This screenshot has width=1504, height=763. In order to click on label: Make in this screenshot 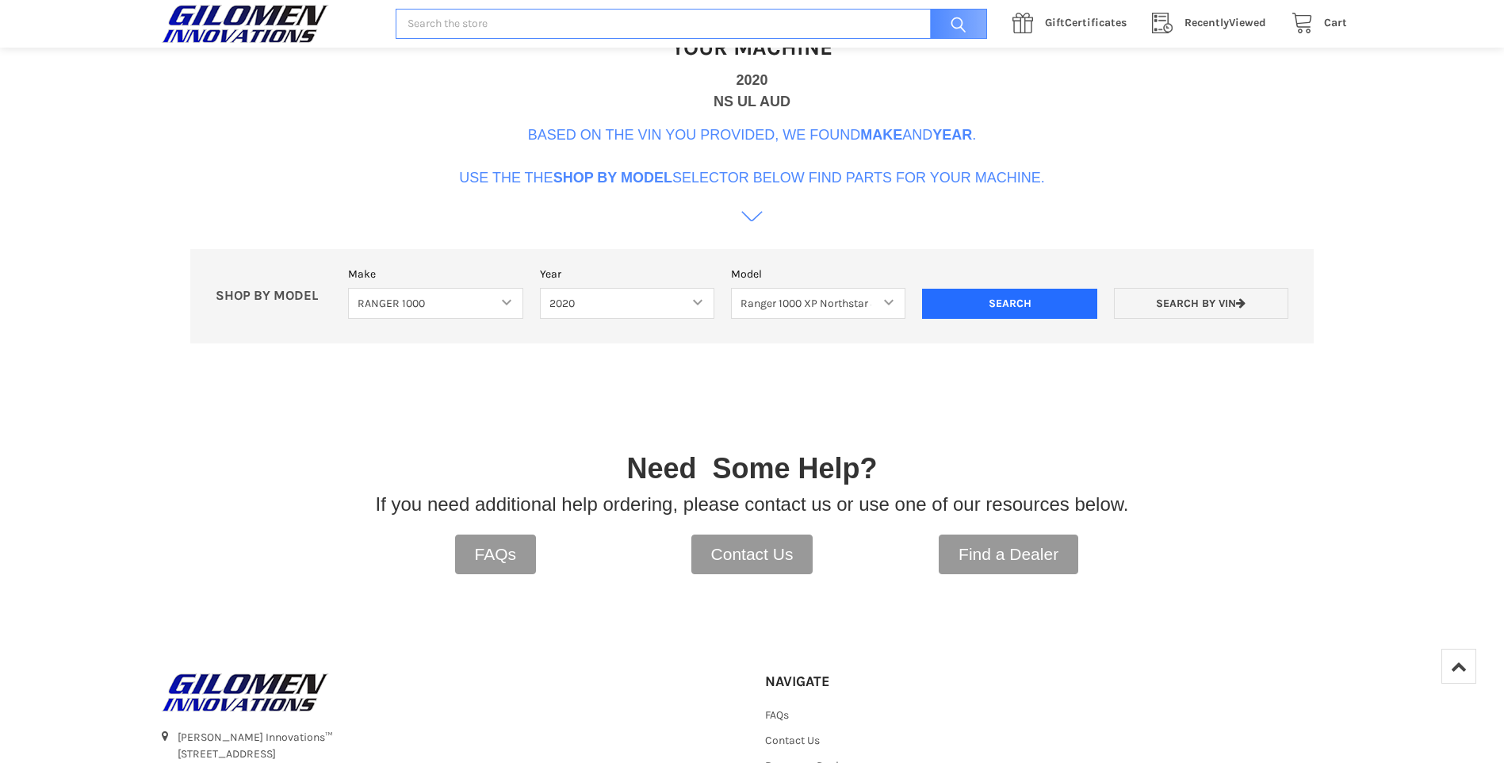, I will do `click(435, 274)`.